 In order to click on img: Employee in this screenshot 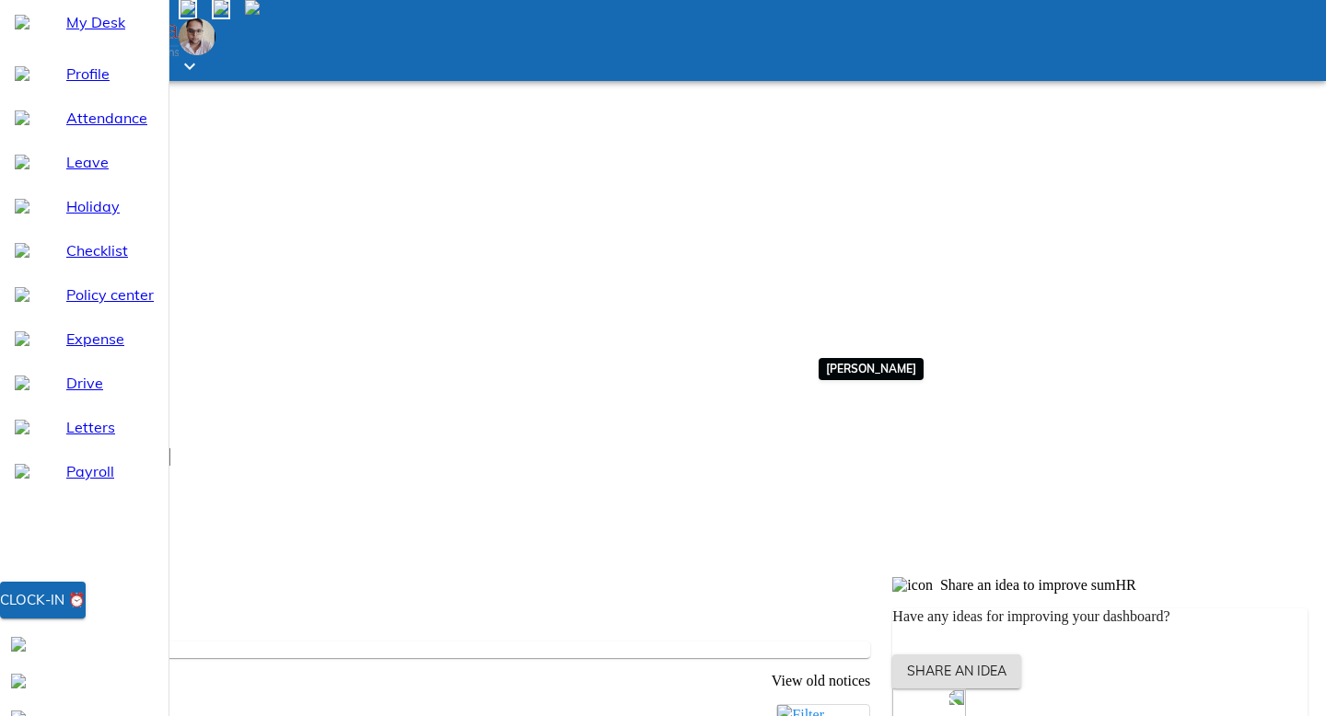, I will do `click(197, 37)`.